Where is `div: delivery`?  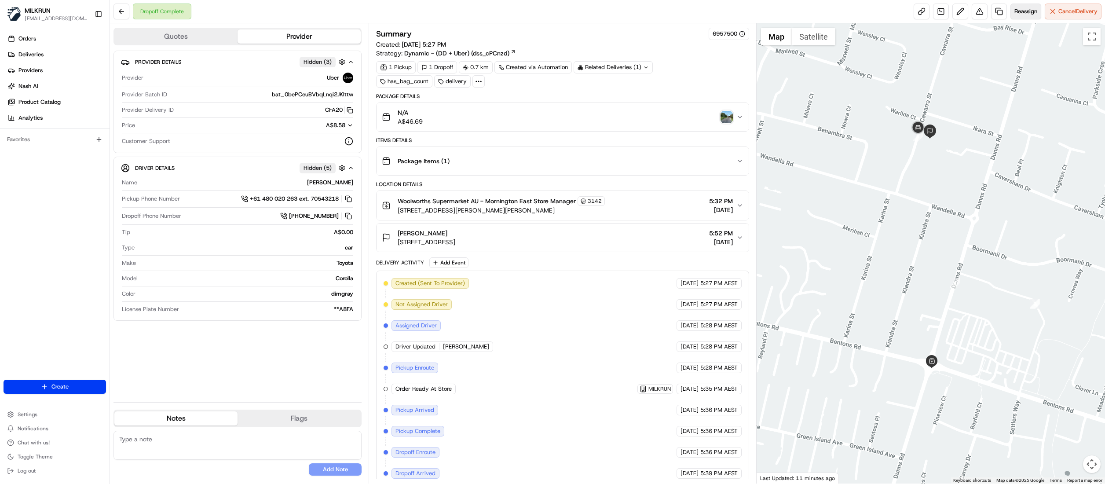 div: delivery is located at coordinates (452, 81).